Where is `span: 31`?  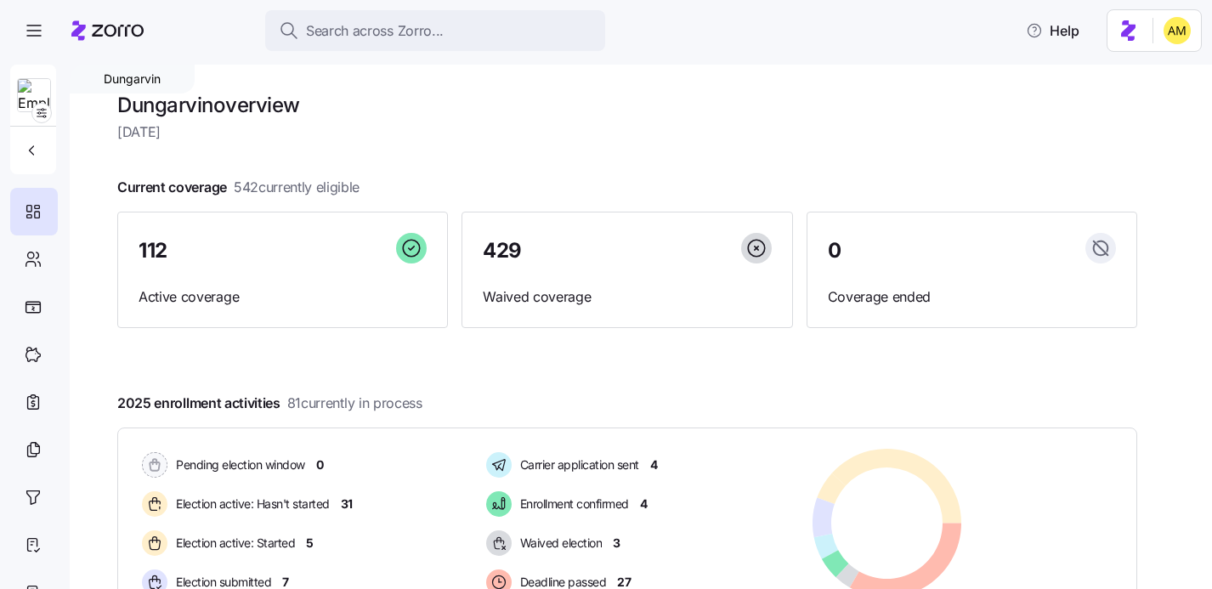 span: 31 is located at coordinates (347, 504).